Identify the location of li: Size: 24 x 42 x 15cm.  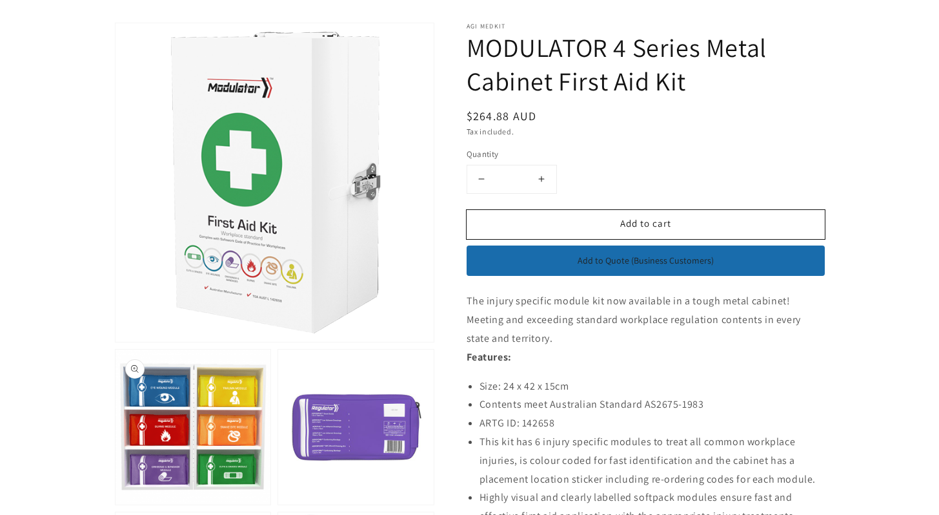
(652, 386).